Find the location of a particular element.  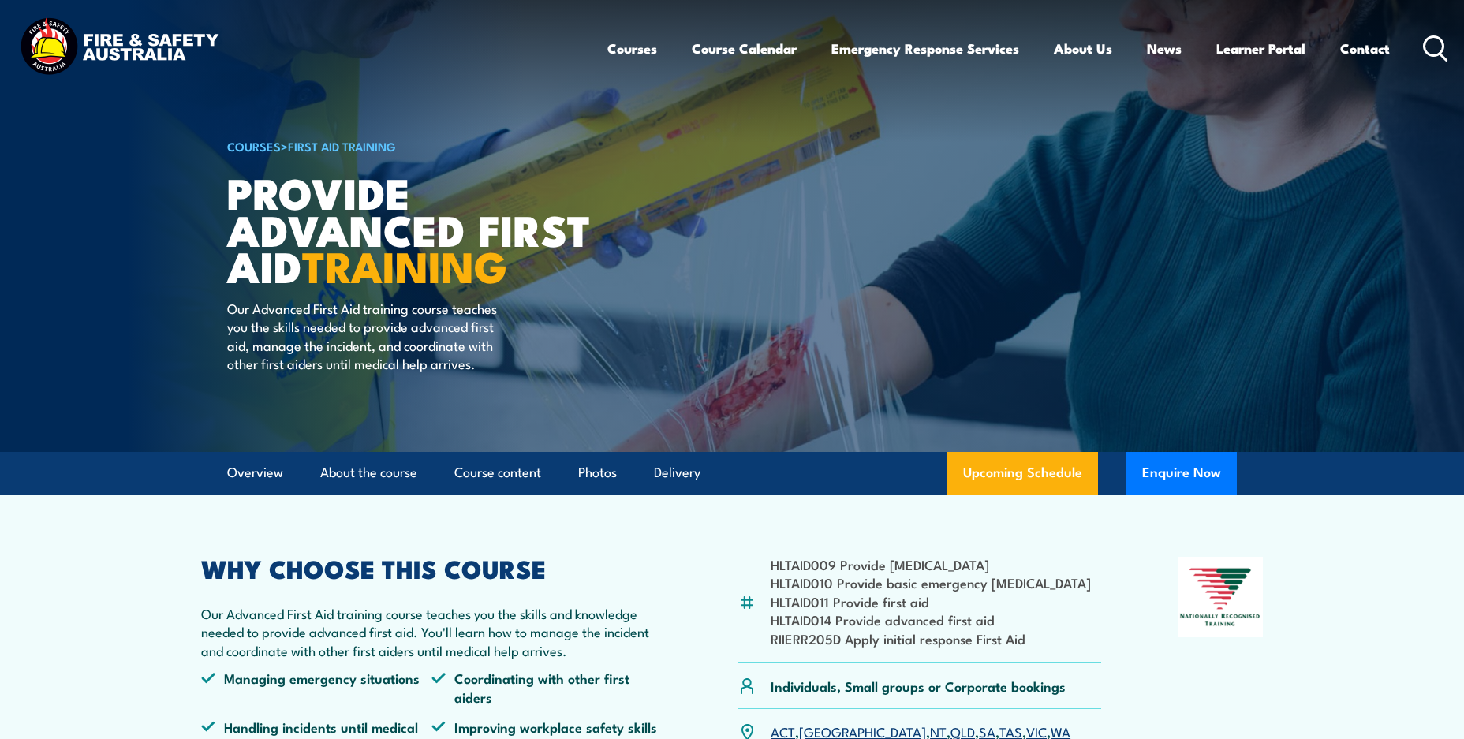

h1: Provide Advanced First Aid is located at coordinates (422, 229).